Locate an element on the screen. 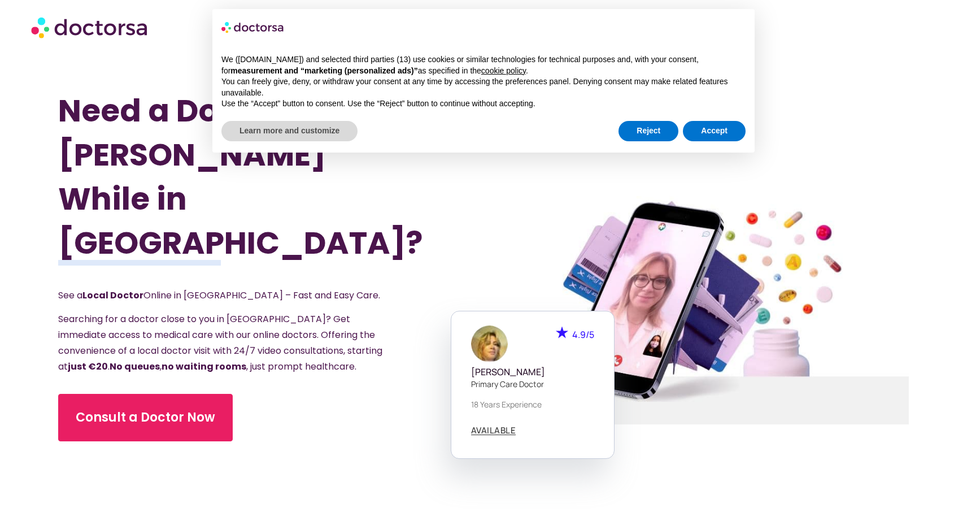  a: Consult a Doctor Now is located at coordinates (145, 417).